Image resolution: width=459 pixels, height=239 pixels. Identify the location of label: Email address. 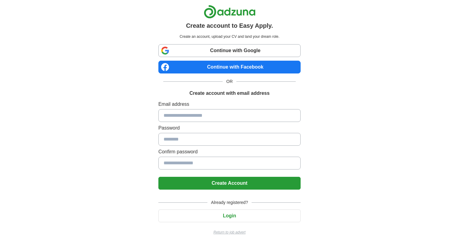
(229, 104).